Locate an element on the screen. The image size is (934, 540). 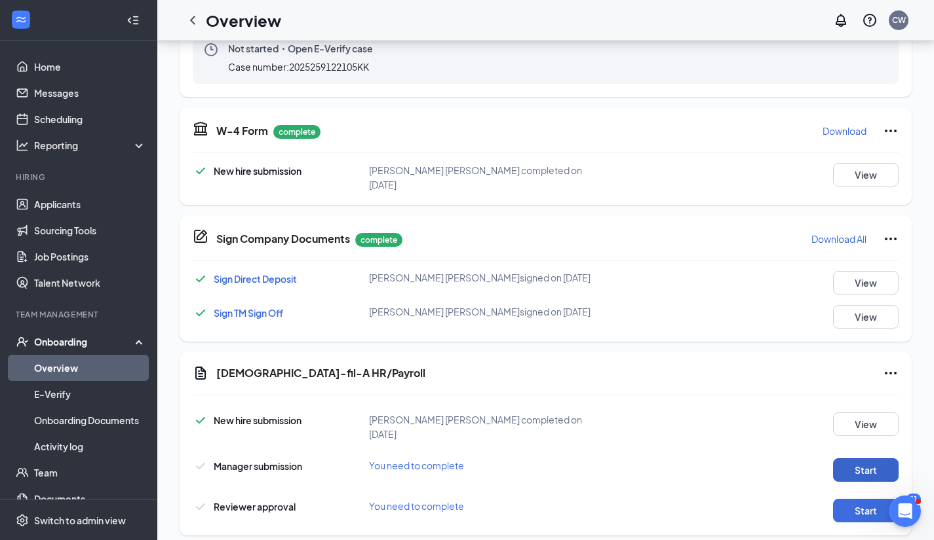
svg: Analysis is located at coordinates (22, 145).